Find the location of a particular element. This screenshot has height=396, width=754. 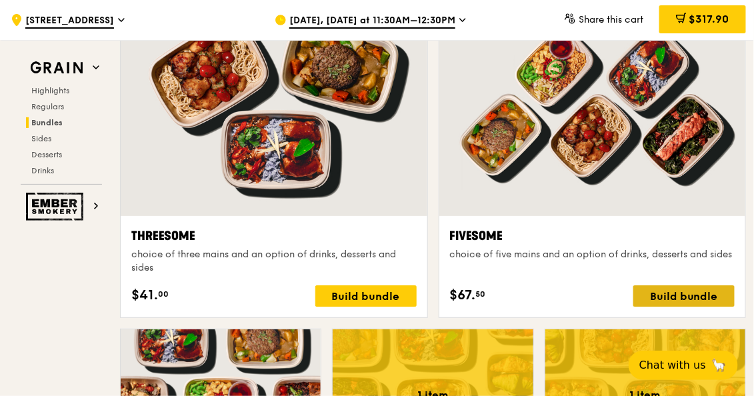

span: Highlights is located at coordinates (50, 91).